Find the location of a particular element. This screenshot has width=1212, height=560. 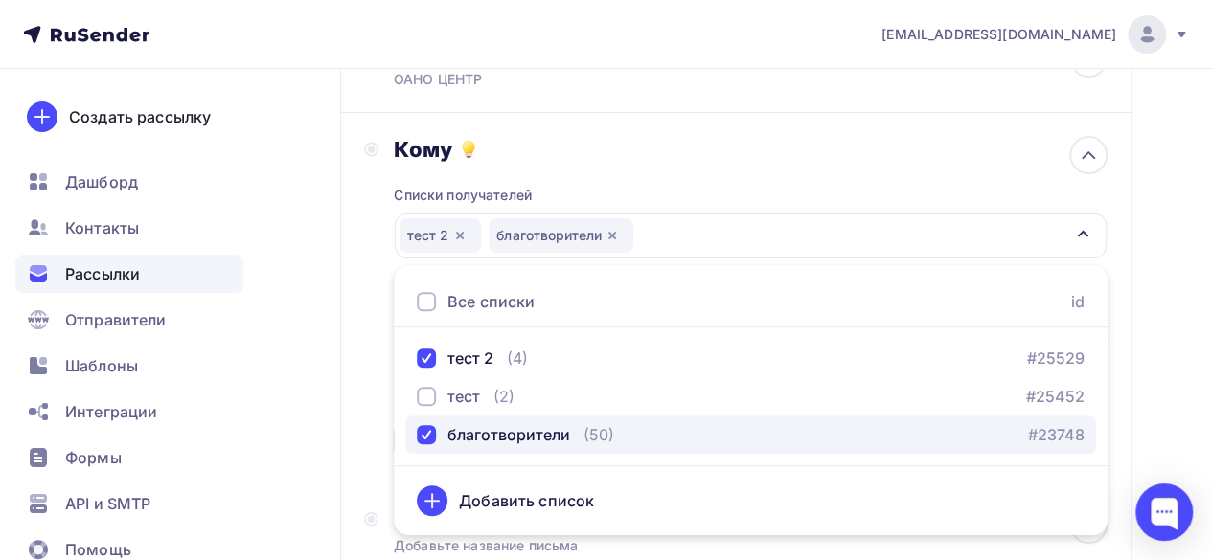

div: Списки получателей is located at coordinates (463, 195).